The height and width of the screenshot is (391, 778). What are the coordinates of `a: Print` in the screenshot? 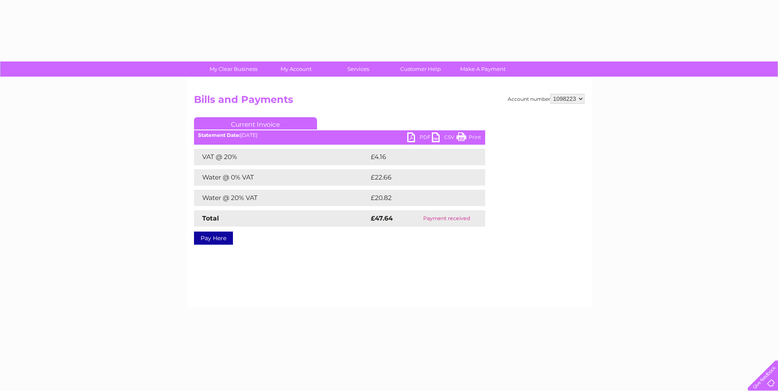 It's located at (469, 138).